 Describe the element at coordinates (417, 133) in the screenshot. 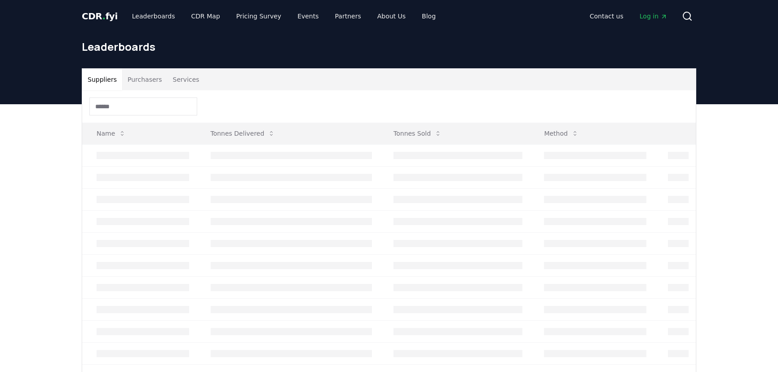

I see `button: Tonnes Sold` at that location.